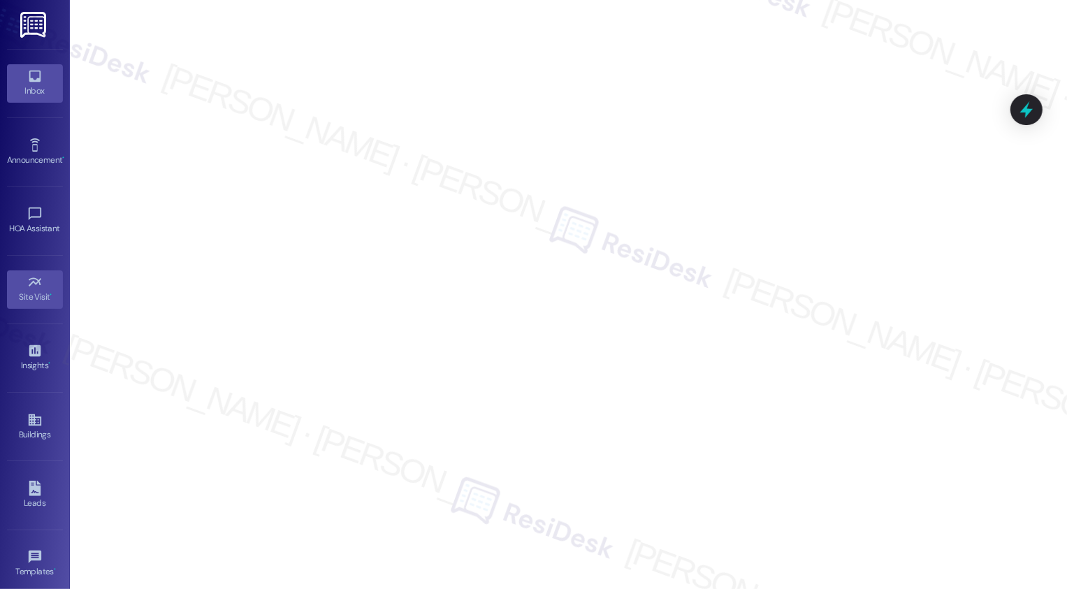  Describe the element at coordinates (35, 427) in the screenshot. I see `a: Buildings` at that location.